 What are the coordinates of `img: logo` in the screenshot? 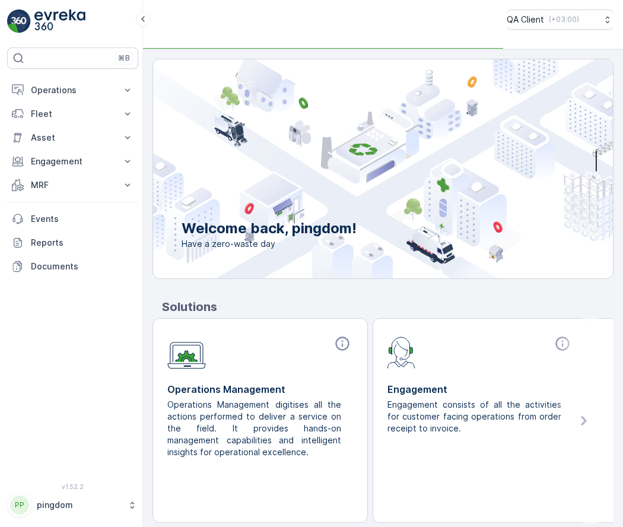 It's located at (19, 21).